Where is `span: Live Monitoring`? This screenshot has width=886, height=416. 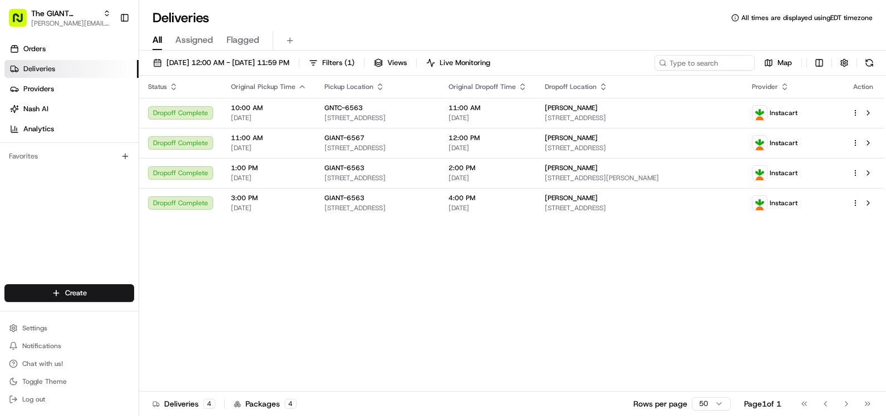
span: Live Monitoring is located at coordinates (465, 63).